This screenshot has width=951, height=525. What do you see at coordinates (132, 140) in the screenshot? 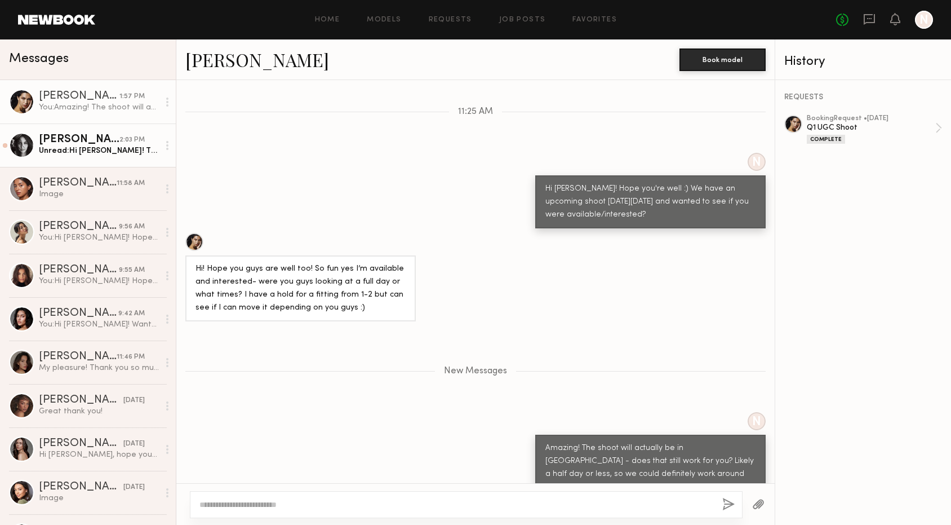
I see `div: 2:03 PM` at bounding box center [132, 140].